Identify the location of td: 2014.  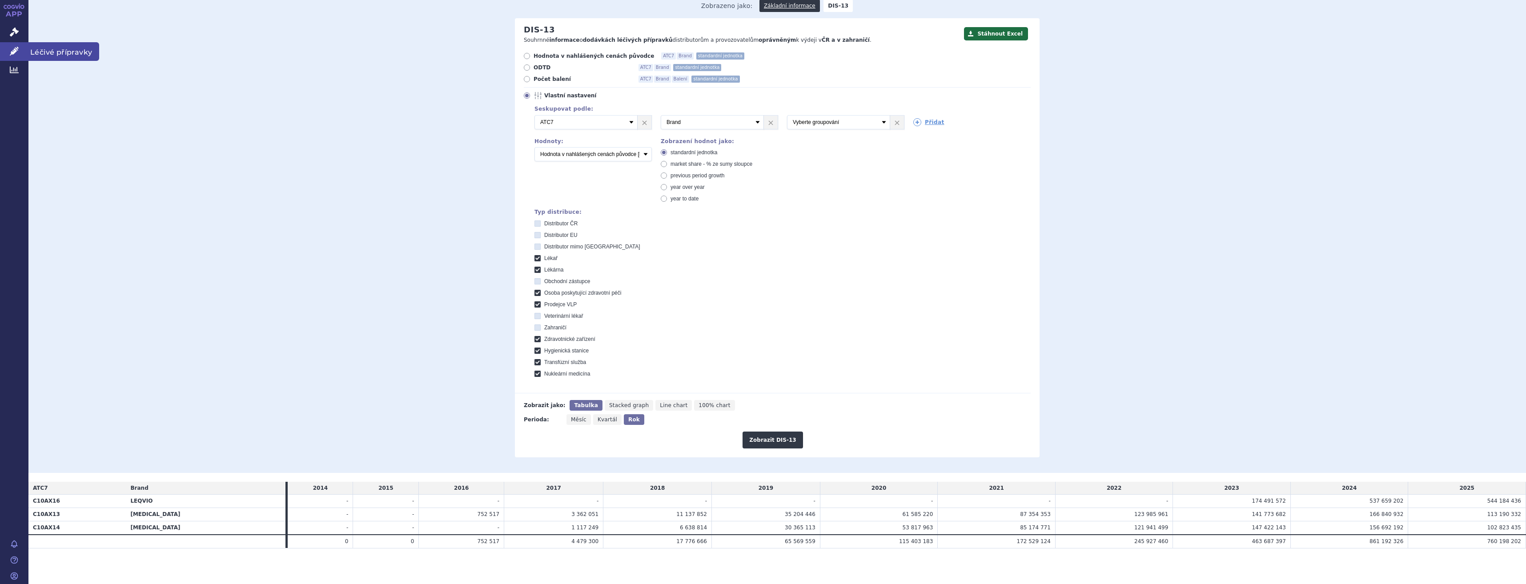
(320, 488).